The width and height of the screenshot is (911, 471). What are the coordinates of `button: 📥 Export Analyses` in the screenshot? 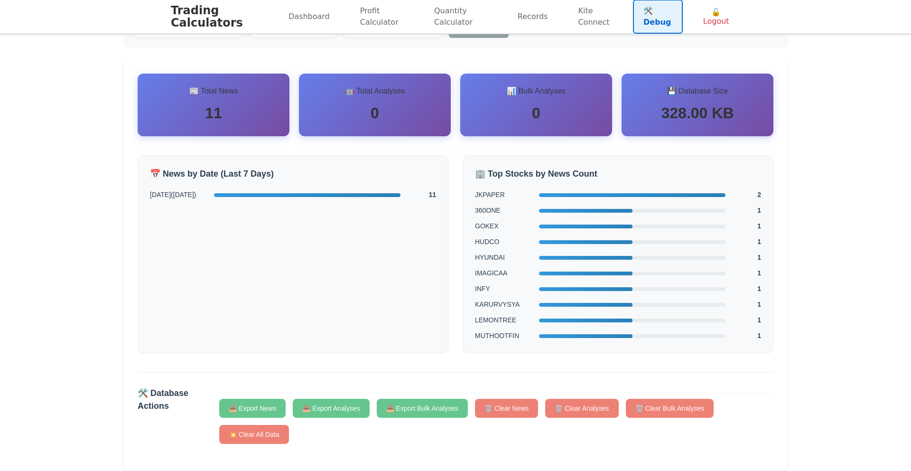 It's located at (331, 408).